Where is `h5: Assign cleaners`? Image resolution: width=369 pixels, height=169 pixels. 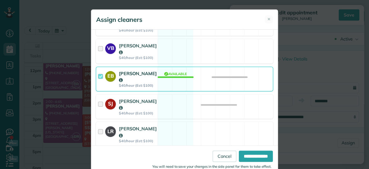
h5: Assign cleaners is located at coordinates (119, 20).